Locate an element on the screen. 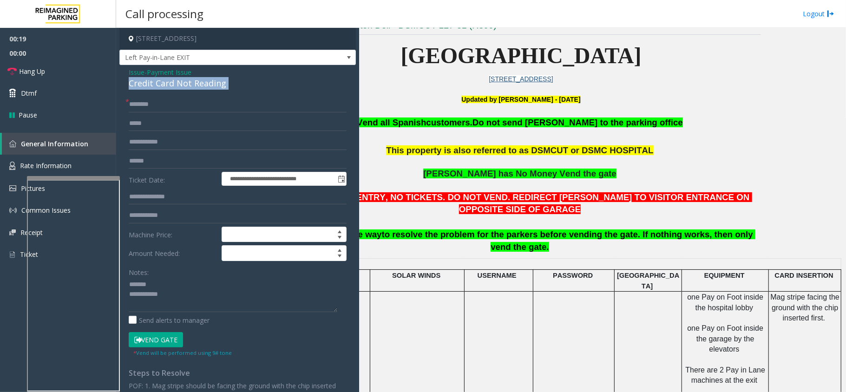 This screenshot has width=846, height=392. span: EQUIPMENT is located at coordinates (725, 276).